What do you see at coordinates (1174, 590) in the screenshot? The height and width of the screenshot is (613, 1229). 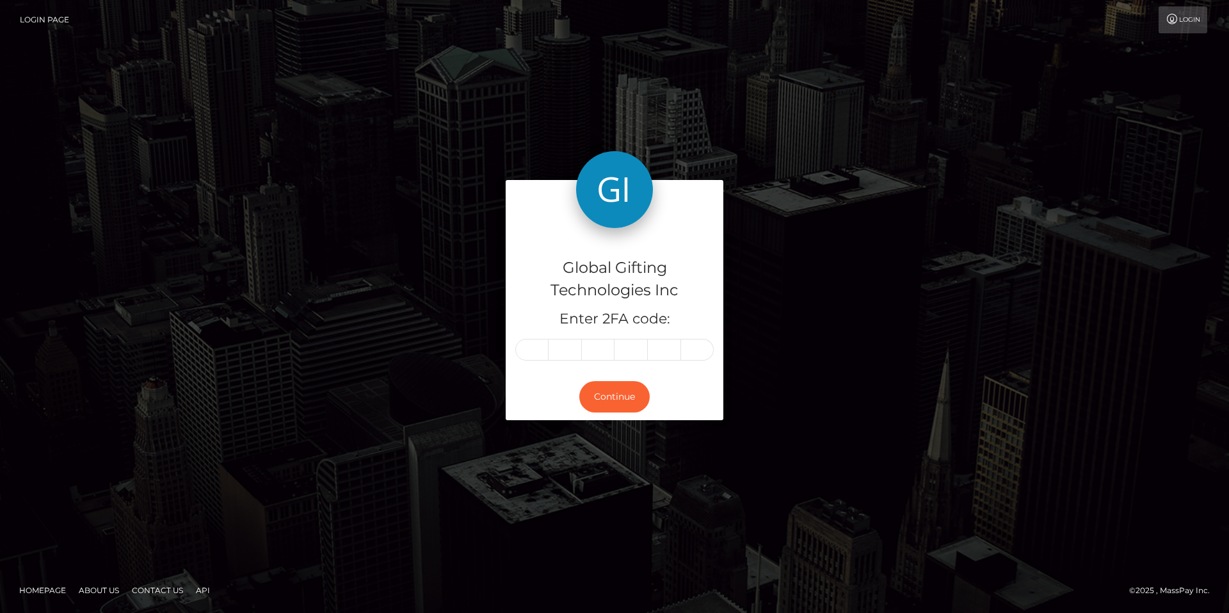 I see `div: © 2025 , MassPay Inc.` at bounding box center [1174, 590].